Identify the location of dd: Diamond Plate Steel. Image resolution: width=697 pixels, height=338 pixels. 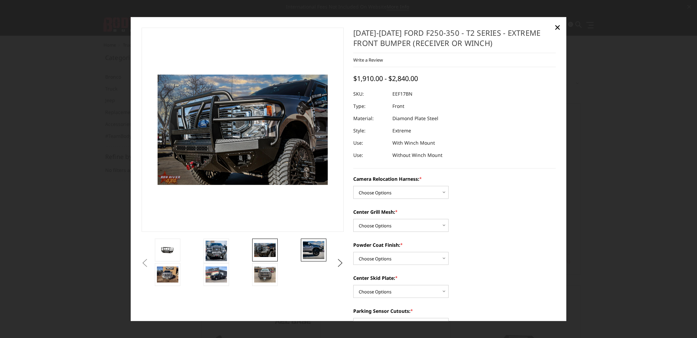
(415, 118).